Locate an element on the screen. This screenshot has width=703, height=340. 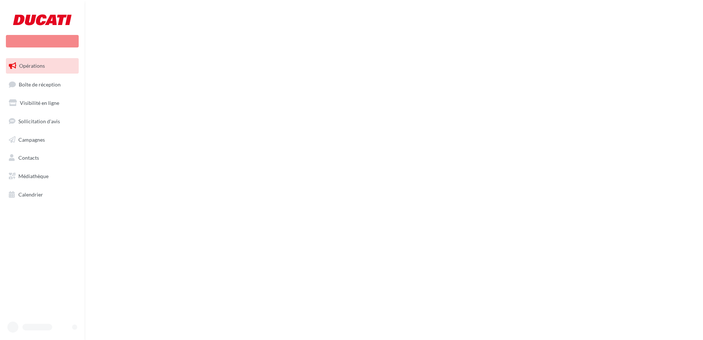
a: Boîte de réception is located at coordinates (42, 84).